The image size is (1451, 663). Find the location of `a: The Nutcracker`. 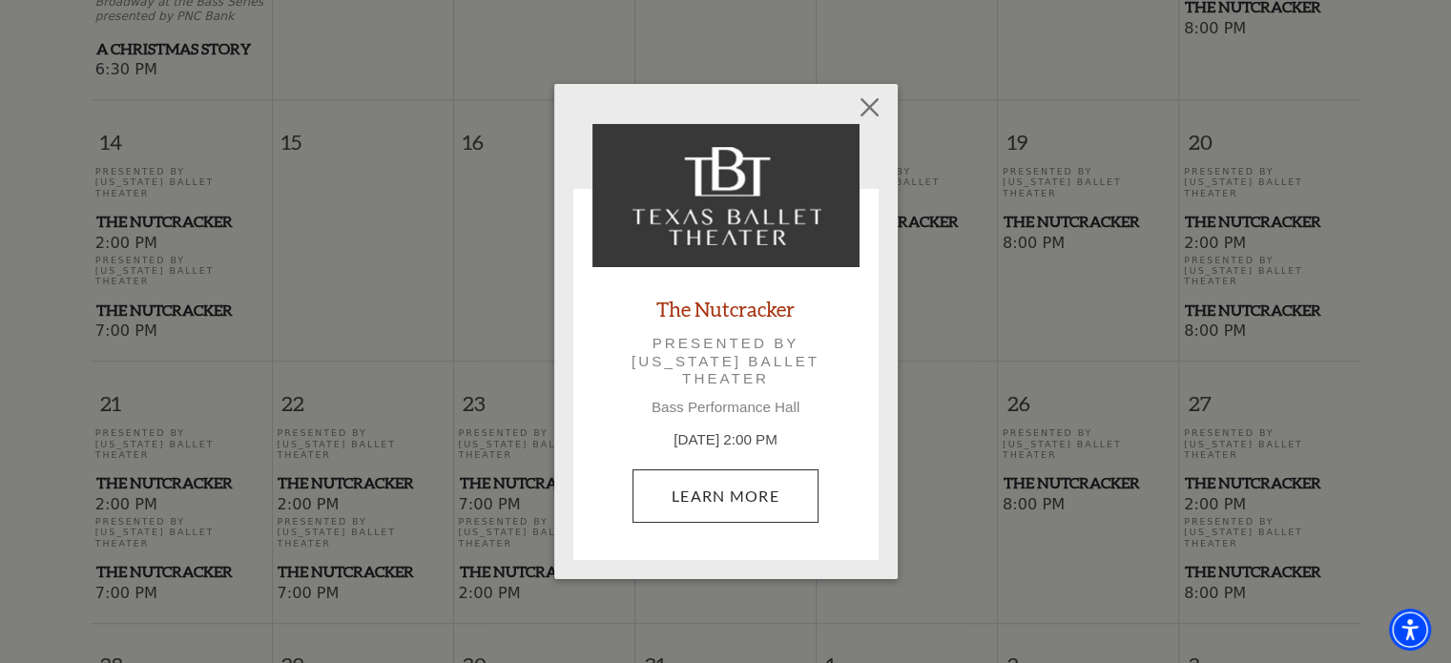

a: The Nutcracker is located at coordinates (725, 308).